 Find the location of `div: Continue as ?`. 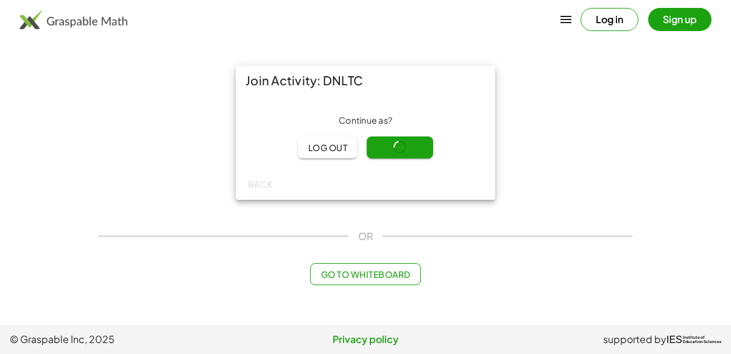

div: Continue as ? is located at coordinates (366, 121).